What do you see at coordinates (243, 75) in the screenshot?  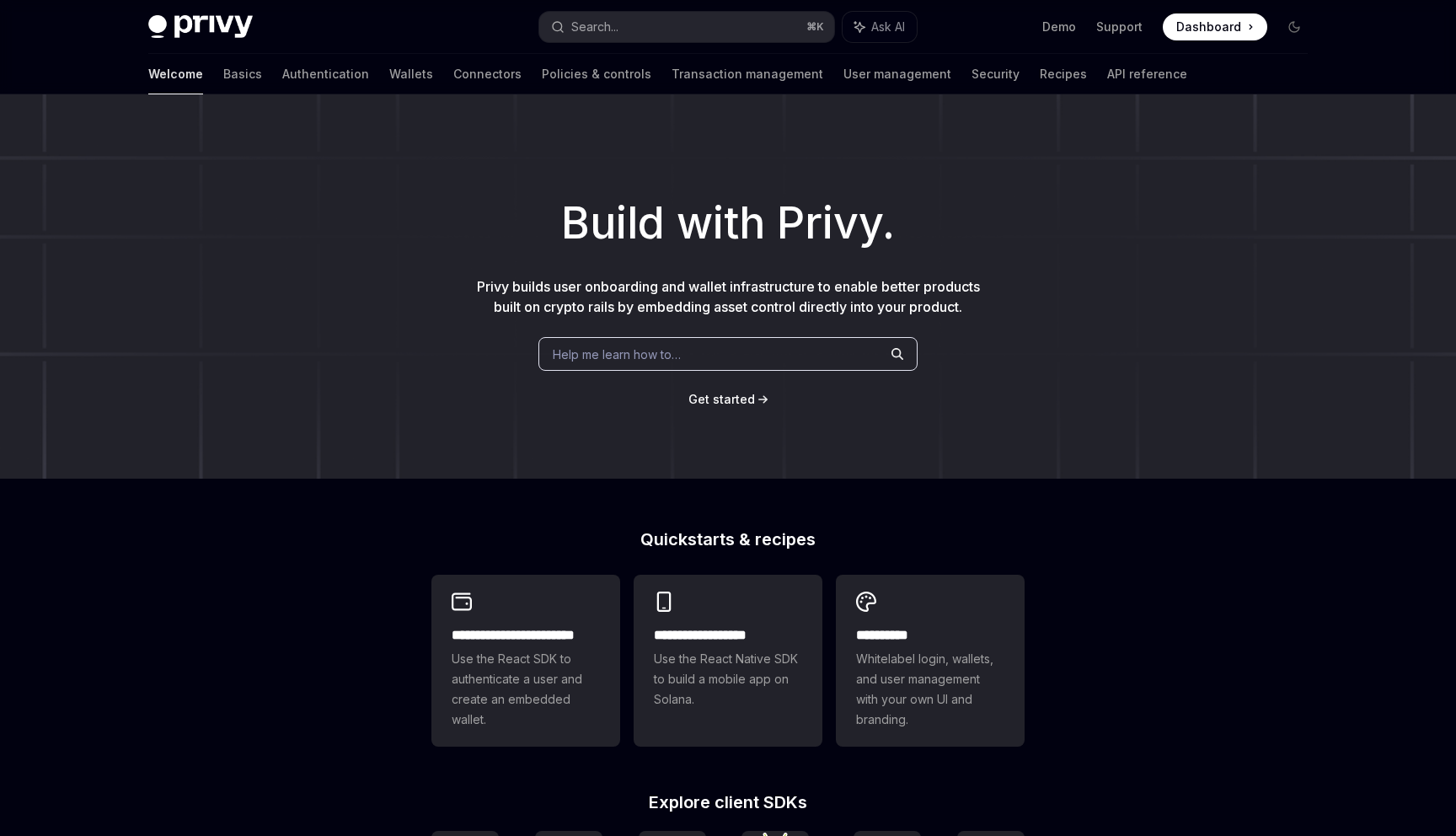 I see `a: Basics` at bounding box center [243, 75].